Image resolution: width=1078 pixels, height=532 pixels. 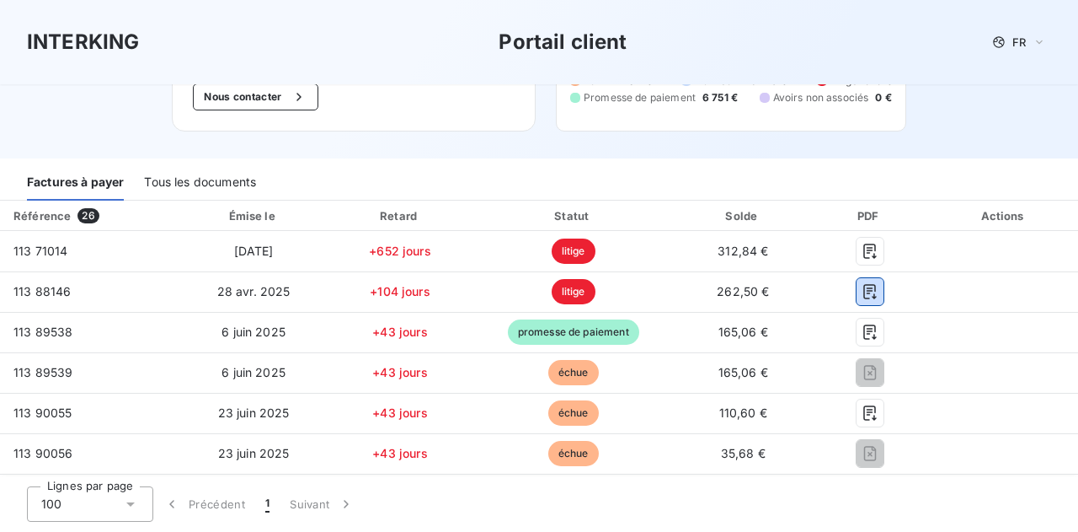 I want to click on div: Tous les documents, so click(x=200, y=183).